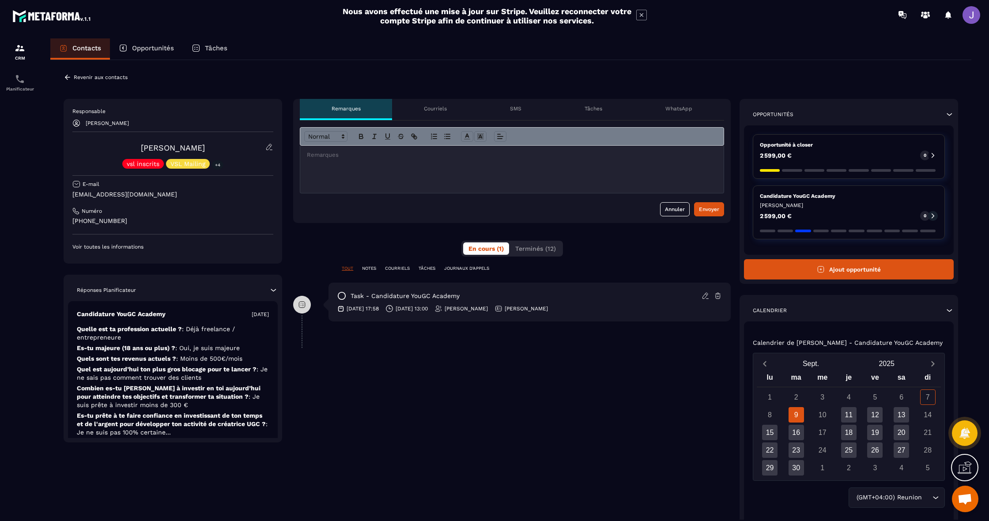  What do you see at coordinates (173, 247) in the screenshot?
I see `p: Voir toutes les informations` at bounding box center [173, 247].